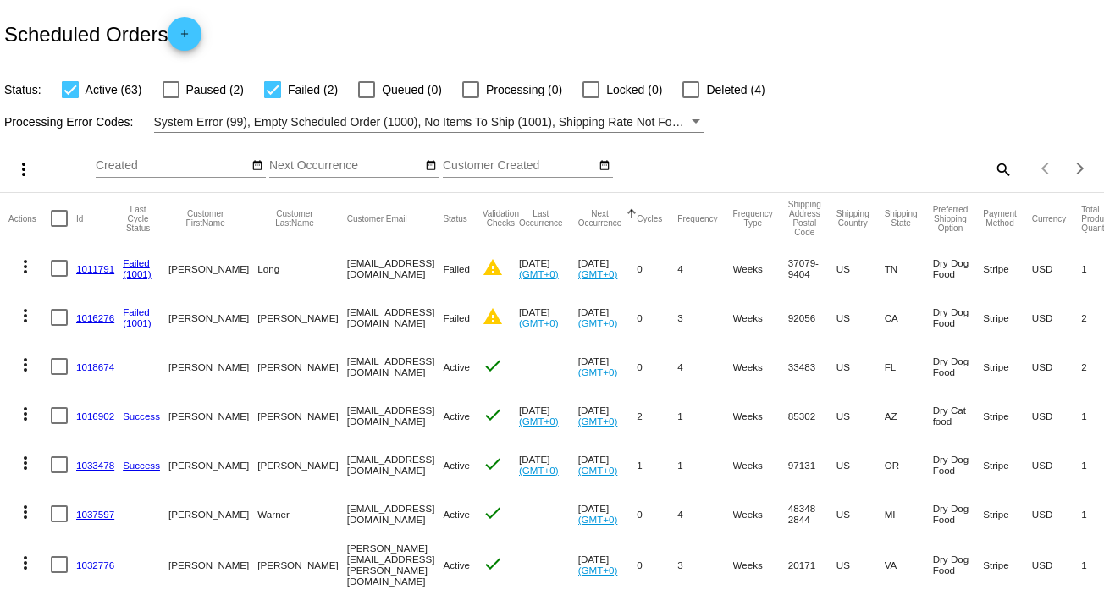  Describe the element at coordinates (113, 90) in the screenshot. I see `span: Active (63)` at that location.